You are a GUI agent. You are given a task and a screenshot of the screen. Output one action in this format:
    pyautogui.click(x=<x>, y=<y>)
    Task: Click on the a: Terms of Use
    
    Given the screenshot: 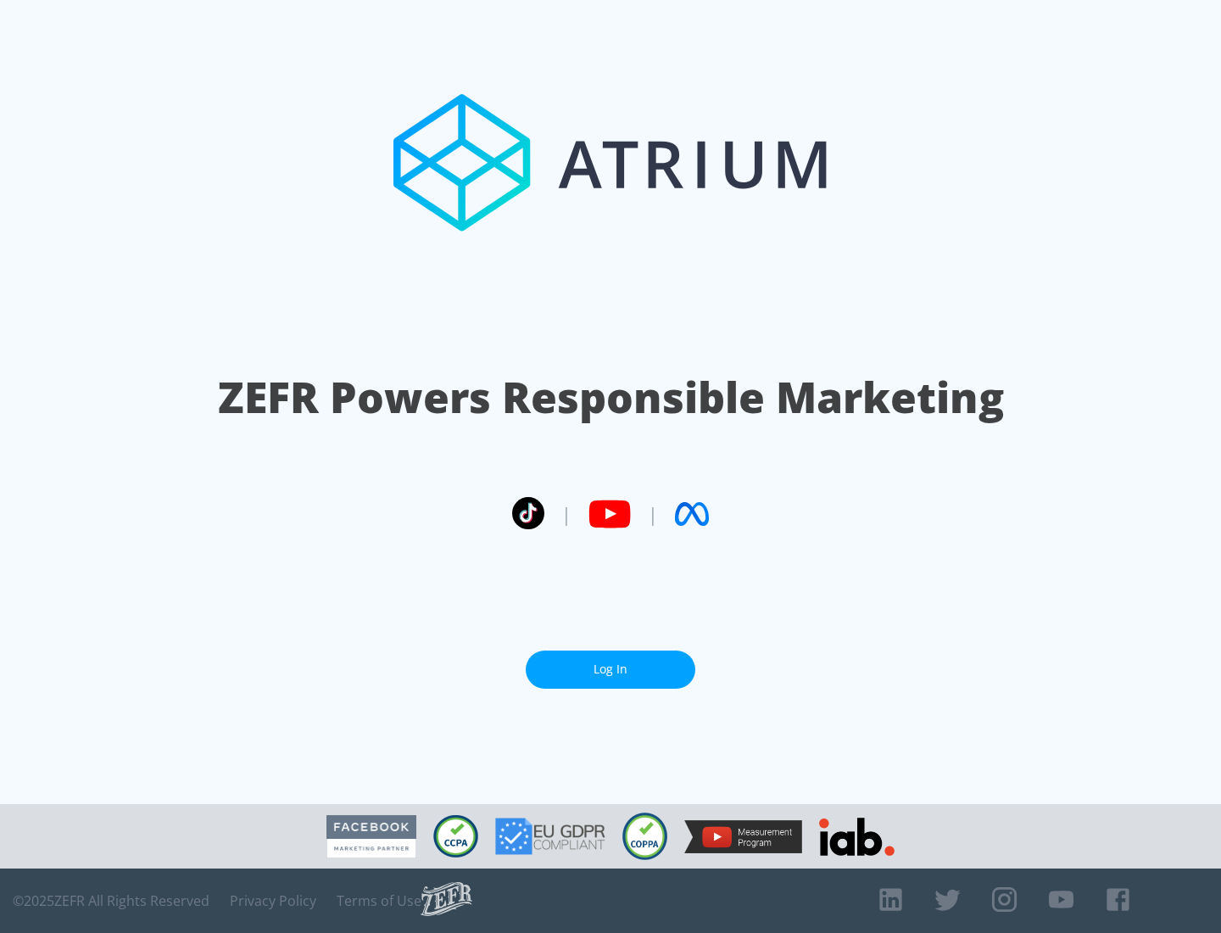 What is the action you would take?
    pyautogui.click(x=379, y=901)
    